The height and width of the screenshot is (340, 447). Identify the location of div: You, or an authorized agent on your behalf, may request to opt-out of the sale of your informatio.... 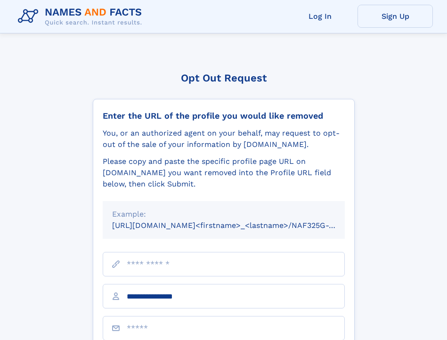
(224, 139).